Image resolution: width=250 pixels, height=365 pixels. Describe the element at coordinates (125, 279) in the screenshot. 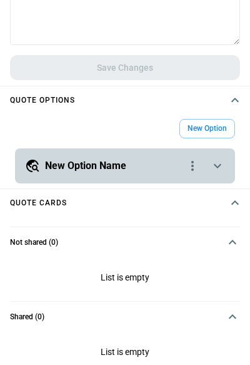

I see `p: List is empty` at that location.